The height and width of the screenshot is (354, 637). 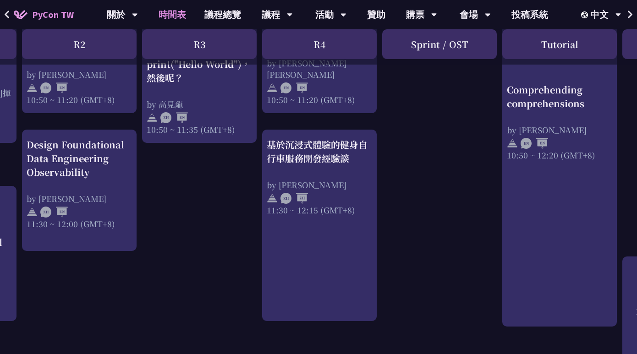 What do you see at coordinates (585, 15) in the screenshot?
I see `img: Locale Icon` at bounding box center [585, 15].